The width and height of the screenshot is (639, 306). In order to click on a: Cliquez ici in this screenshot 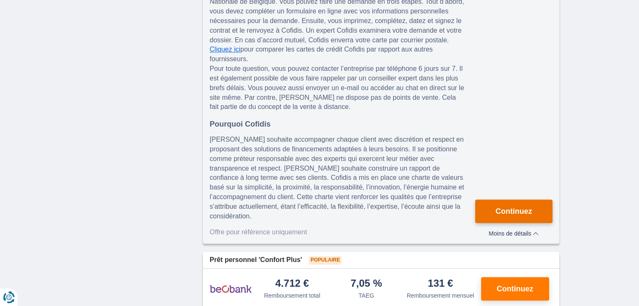, I will do `click(225, 49)`.